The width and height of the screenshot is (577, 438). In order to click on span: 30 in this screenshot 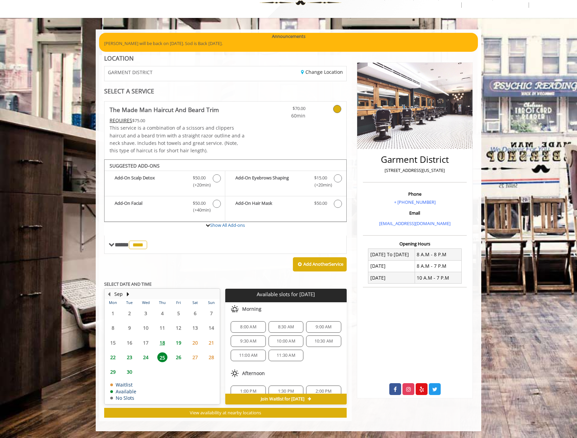, I will do `click(130, 371)`.